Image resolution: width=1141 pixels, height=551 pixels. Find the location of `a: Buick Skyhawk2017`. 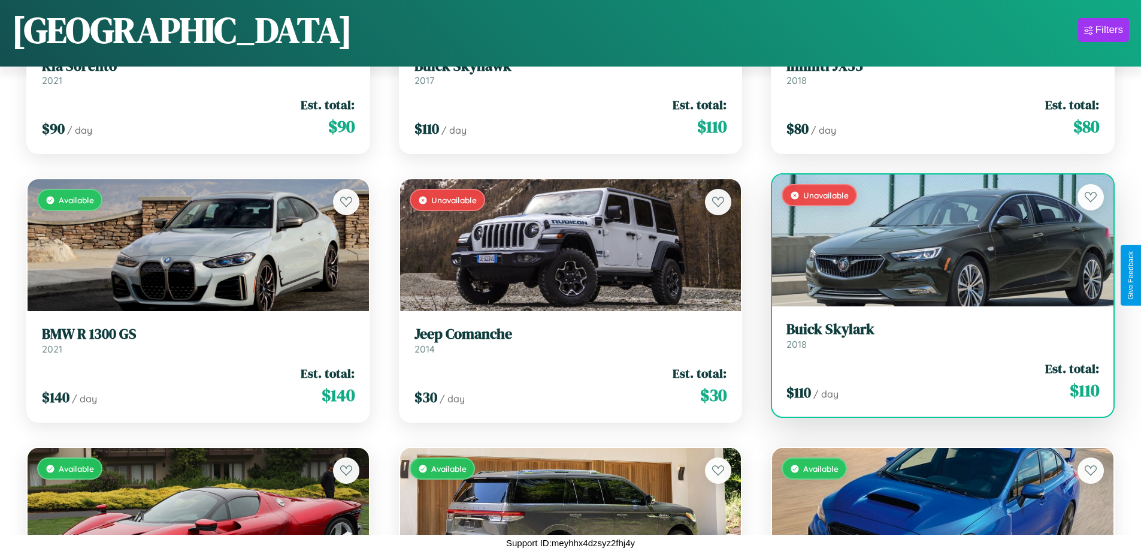

a: Buick Skyhawk2017 is located at coordinates (571, 72).